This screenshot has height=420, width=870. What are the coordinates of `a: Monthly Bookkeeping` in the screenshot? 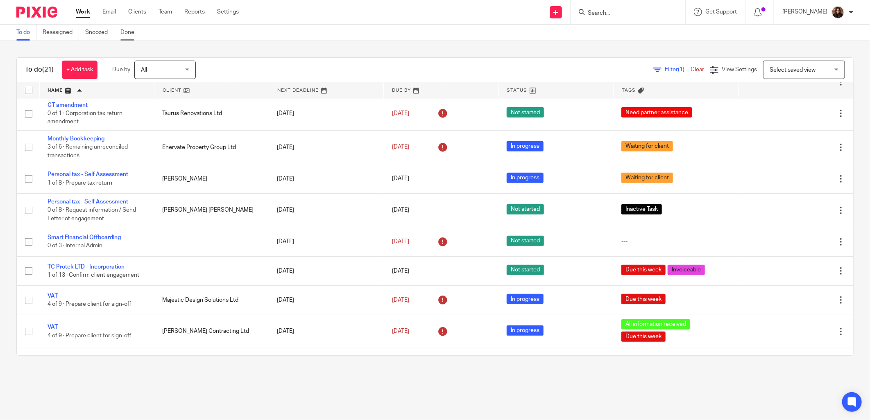 It's located at (76, 139).